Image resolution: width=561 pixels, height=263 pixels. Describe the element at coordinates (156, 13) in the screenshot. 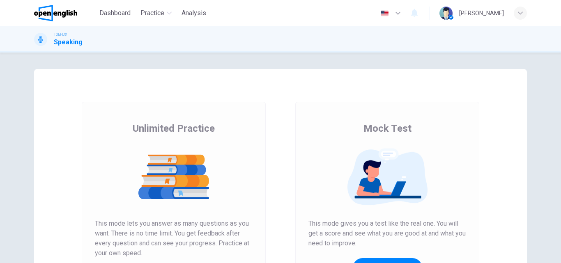

I see `button: Practice` at that location.